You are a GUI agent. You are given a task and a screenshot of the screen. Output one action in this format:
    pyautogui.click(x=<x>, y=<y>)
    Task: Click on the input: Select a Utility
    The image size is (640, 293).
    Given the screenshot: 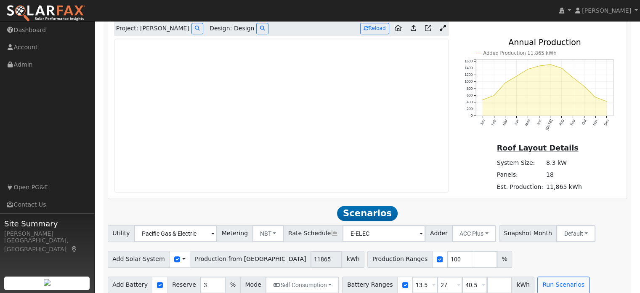 What is the action you would take?
    pyautogui.click(x=176, y=233)
    